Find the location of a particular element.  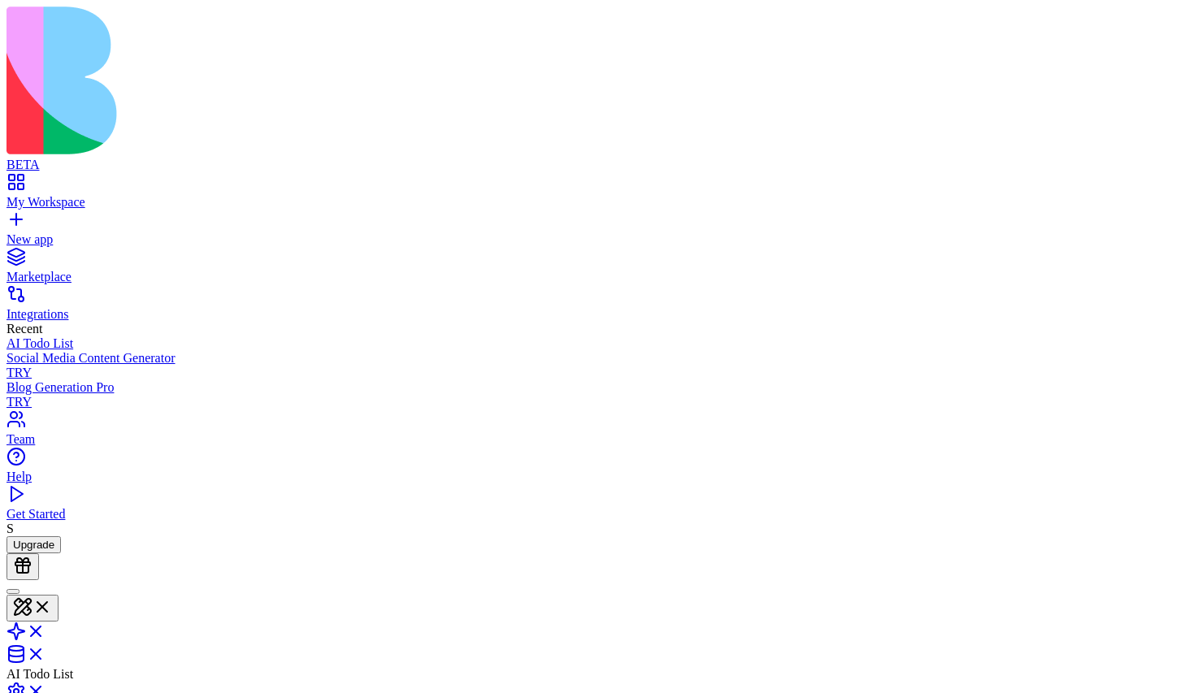

div: New app is located at coordinates (592, 240).